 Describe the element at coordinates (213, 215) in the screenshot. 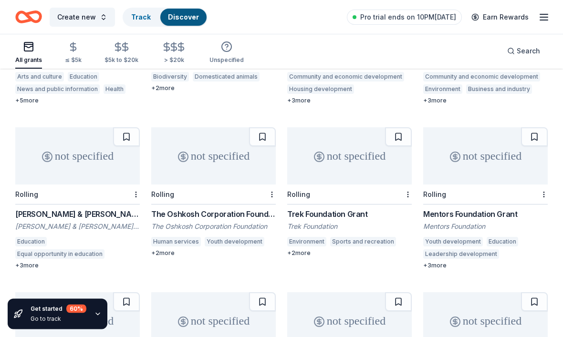

I see `div: The Oshkosh Corporation Foundation Grant` at that location.